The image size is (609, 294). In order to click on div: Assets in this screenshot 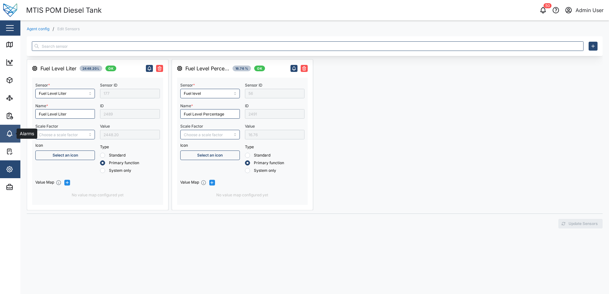, I will do `click(26, 80)`.